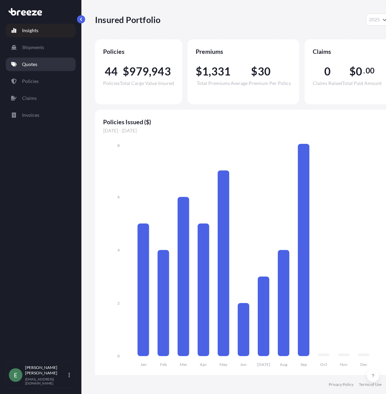 Image resolution: width=386 pixels, height=394 pixels. What do you see at coordinates (30, 81) in the screenshot?
I see `p: Policies` at bounding box center [30, 81].